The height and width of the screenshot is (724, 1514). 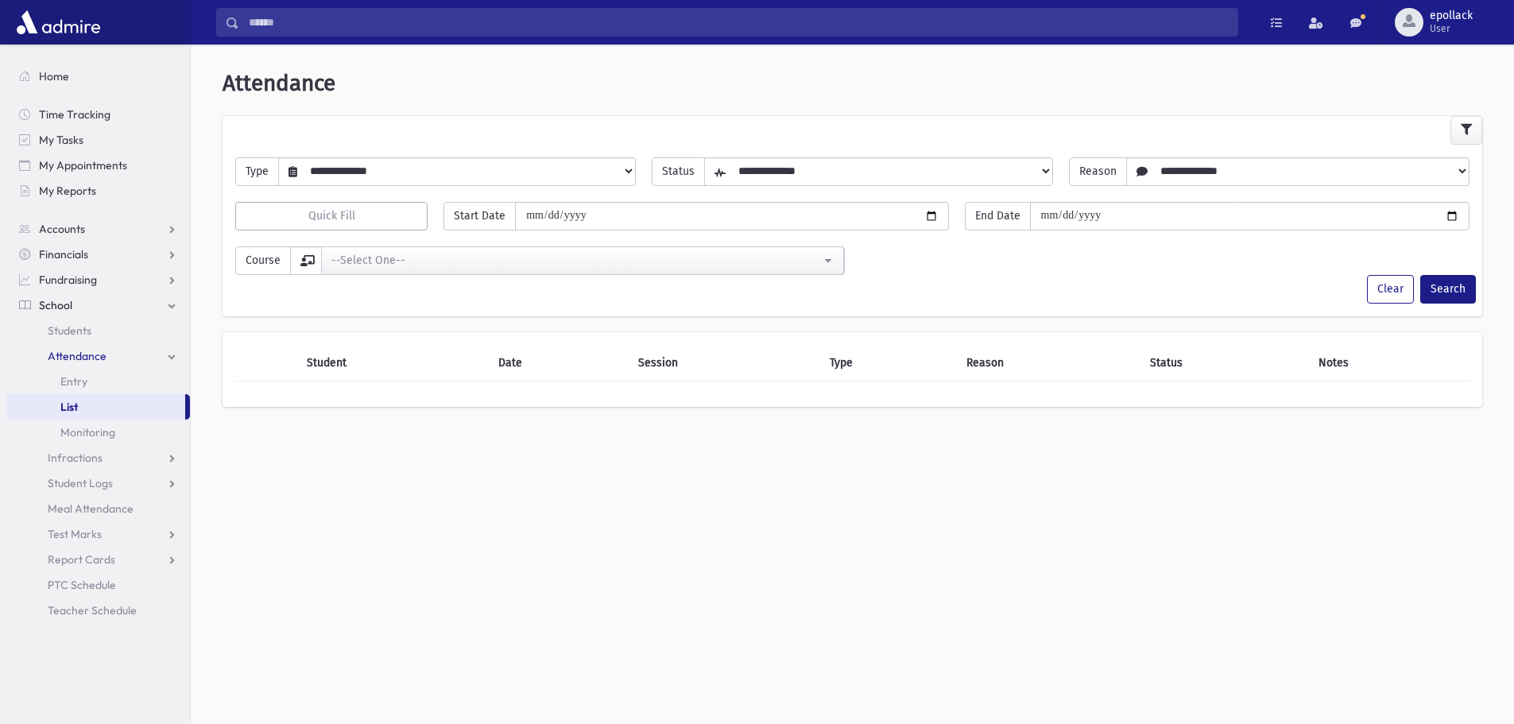 I want to click on th: Type, so click(x=889, y=363).